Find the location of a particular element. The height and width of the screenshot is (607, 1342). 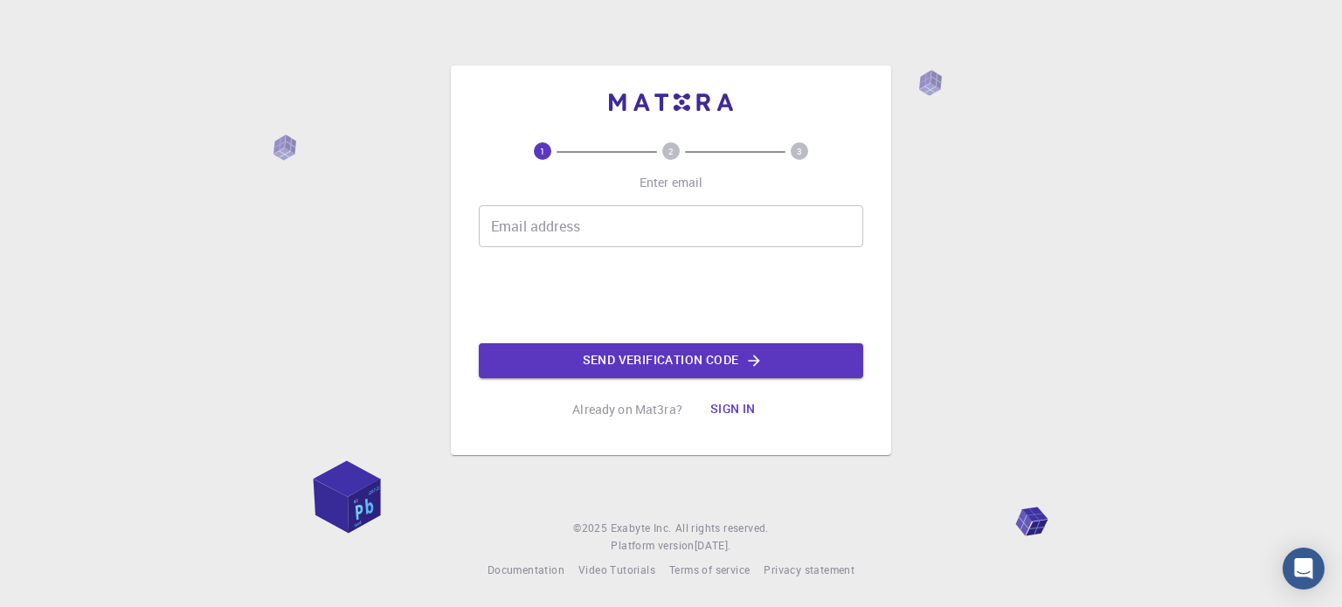

span: Privacy statement is located at coordinates (809, 569).